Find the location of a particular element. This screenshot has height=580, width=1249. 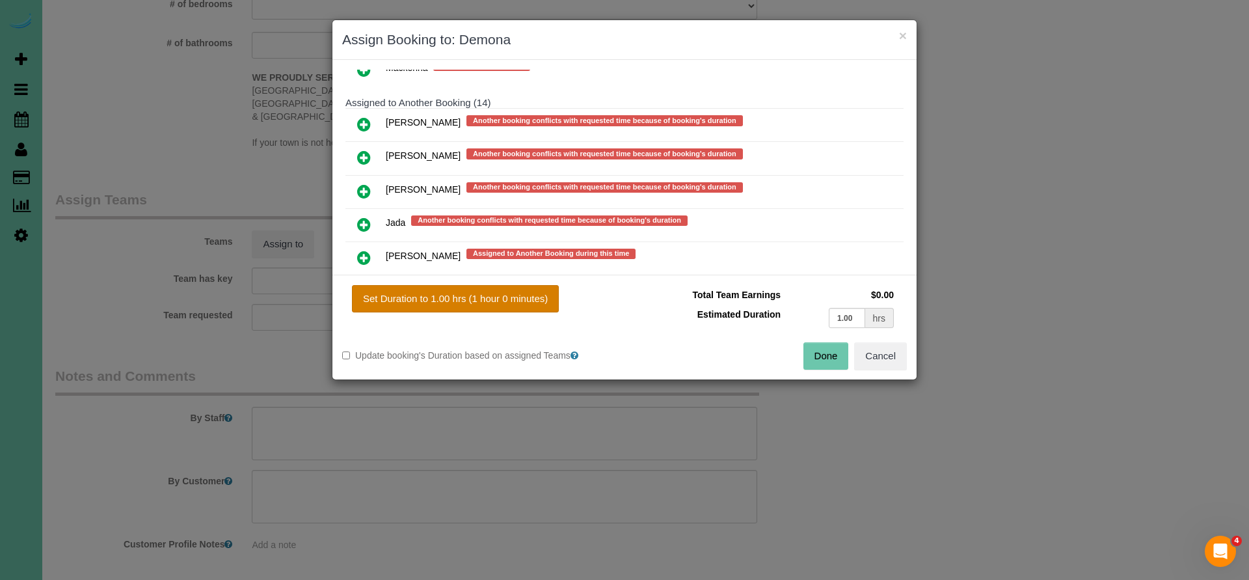

span: 4 is located at coordinates (1237, 541).